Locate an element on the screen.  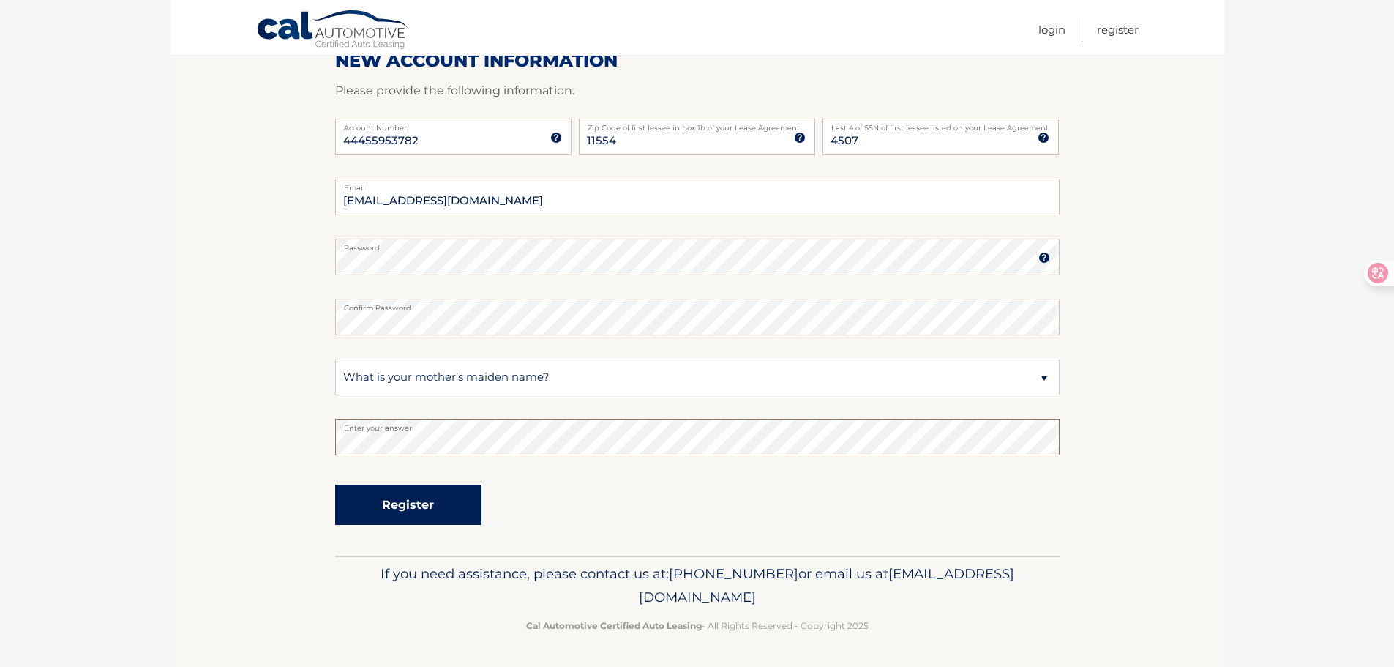
p: Please provide the following information. is located at coordinates (698, 91).